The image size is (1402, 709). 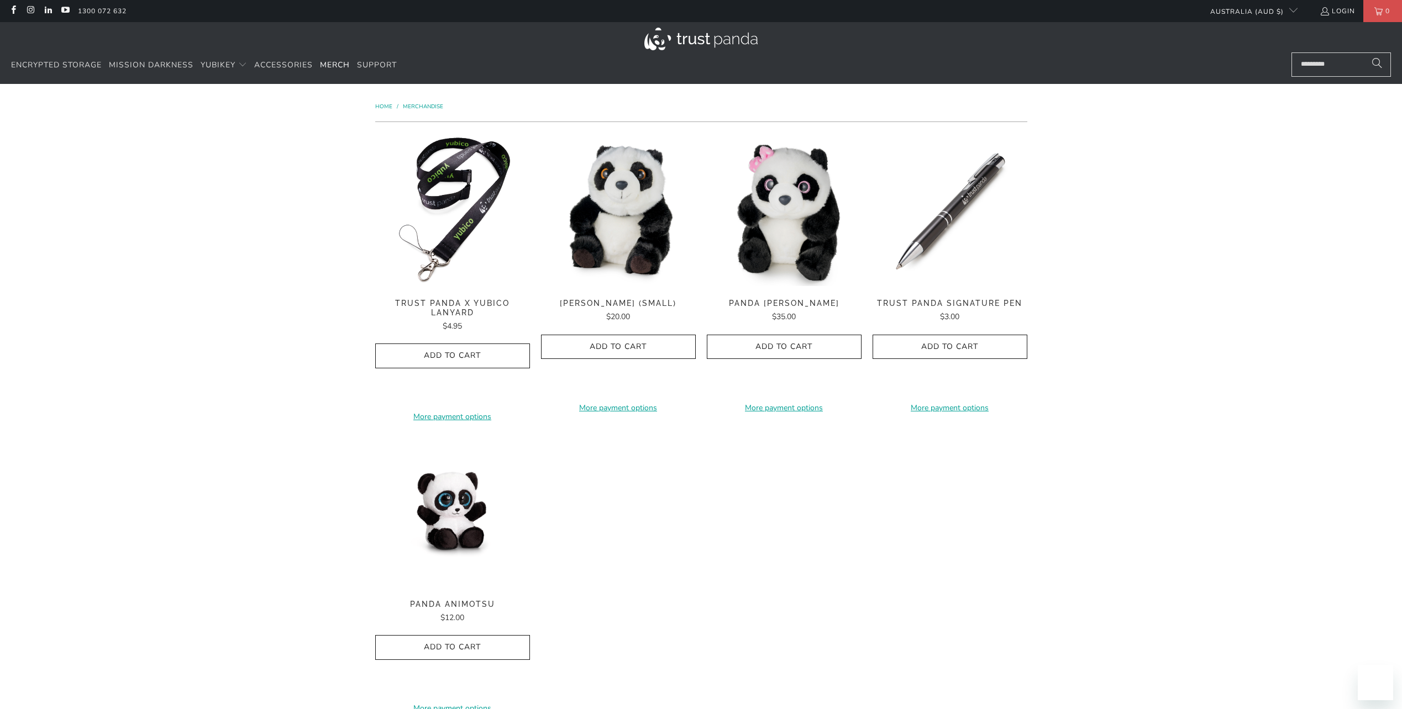 I want to click on a: Trust Panda x Yubico Lanyard $4.95, so click(x=452, y=315).